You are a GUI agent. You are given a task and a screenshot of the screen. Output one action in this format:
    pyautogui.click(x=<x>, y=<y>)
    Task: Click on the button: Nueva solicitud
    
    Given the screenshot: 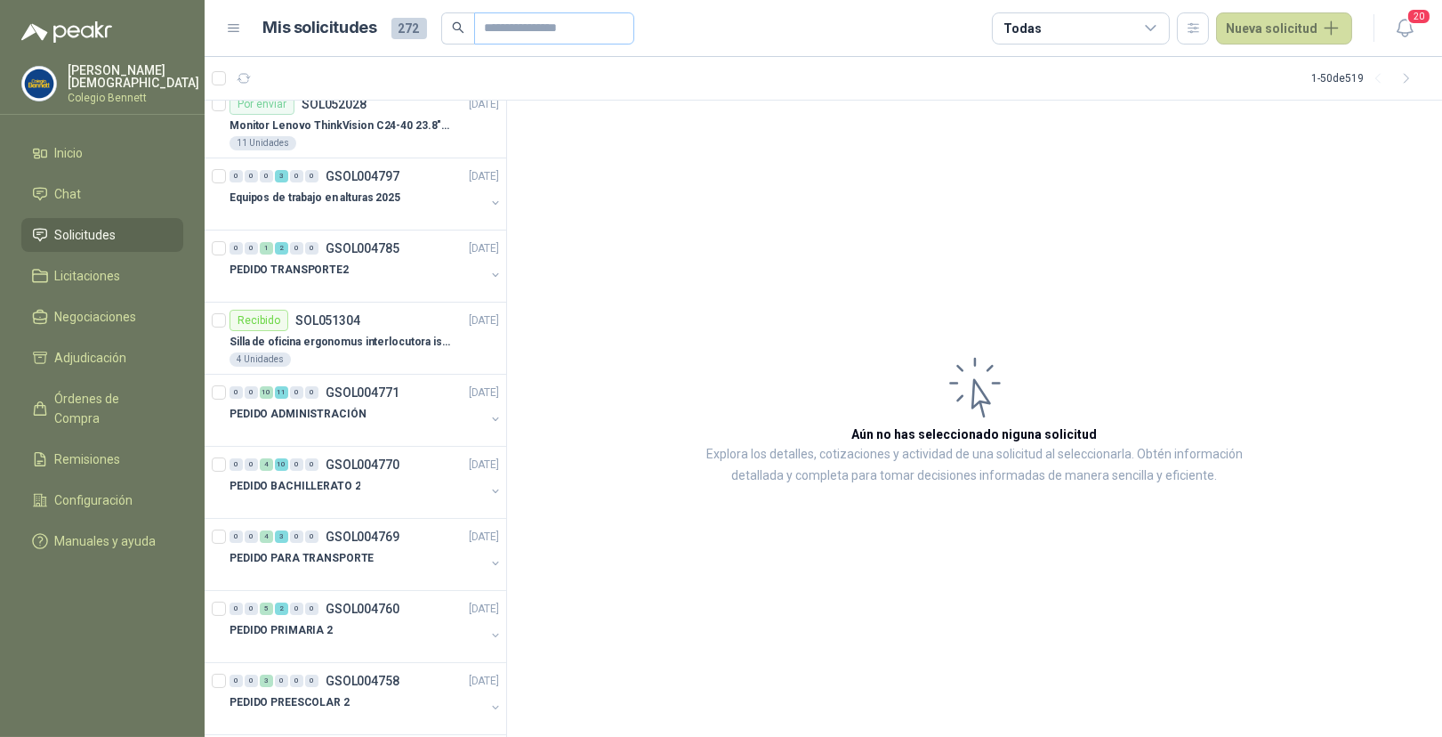 What is the action you would take?
    pyautogui.click(x=1284, y=28)
    